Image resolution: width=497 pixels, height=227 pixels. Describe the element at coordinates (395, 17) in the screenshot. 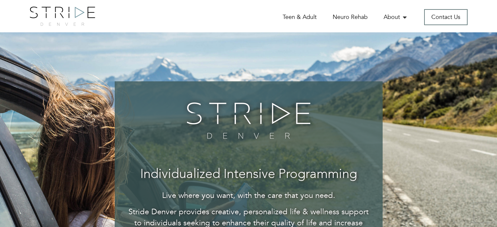

I see `a: About` at that location.